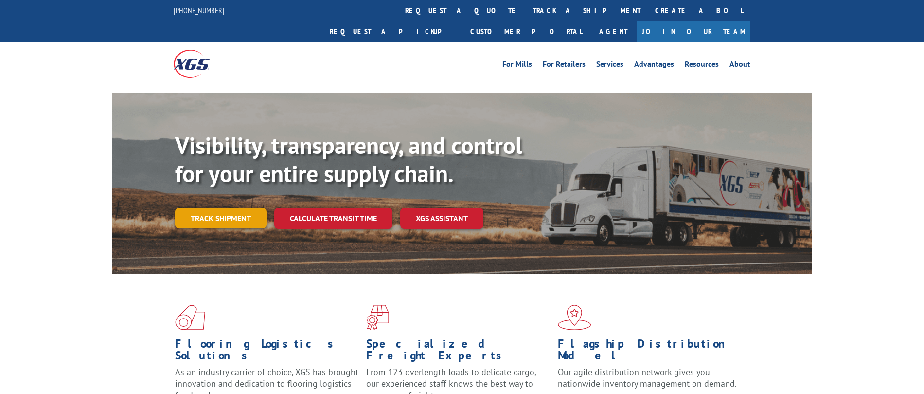 This screenshot has width=924, height=394. I want to click on a: Agent, so click(613, 31).